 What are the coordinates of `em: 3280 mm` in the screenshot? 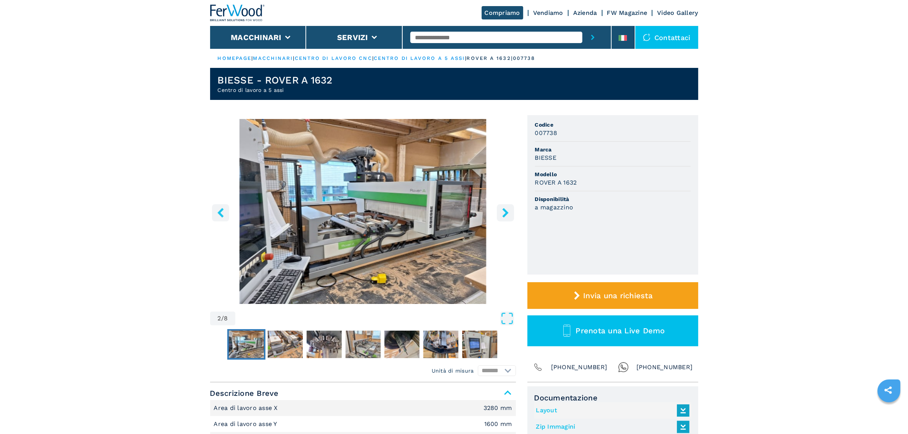 It's located at (498, 408).